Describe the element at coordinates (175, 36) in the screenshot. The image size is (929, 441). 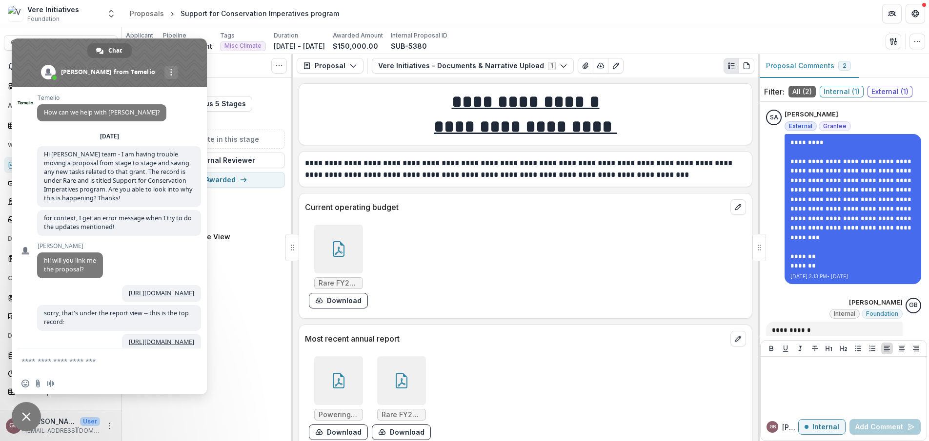
I see `p: Pipeline` at that location.